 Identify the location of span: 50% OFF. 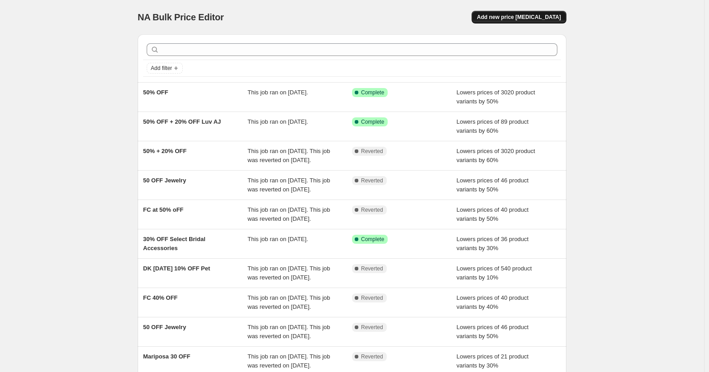
(156, 92).